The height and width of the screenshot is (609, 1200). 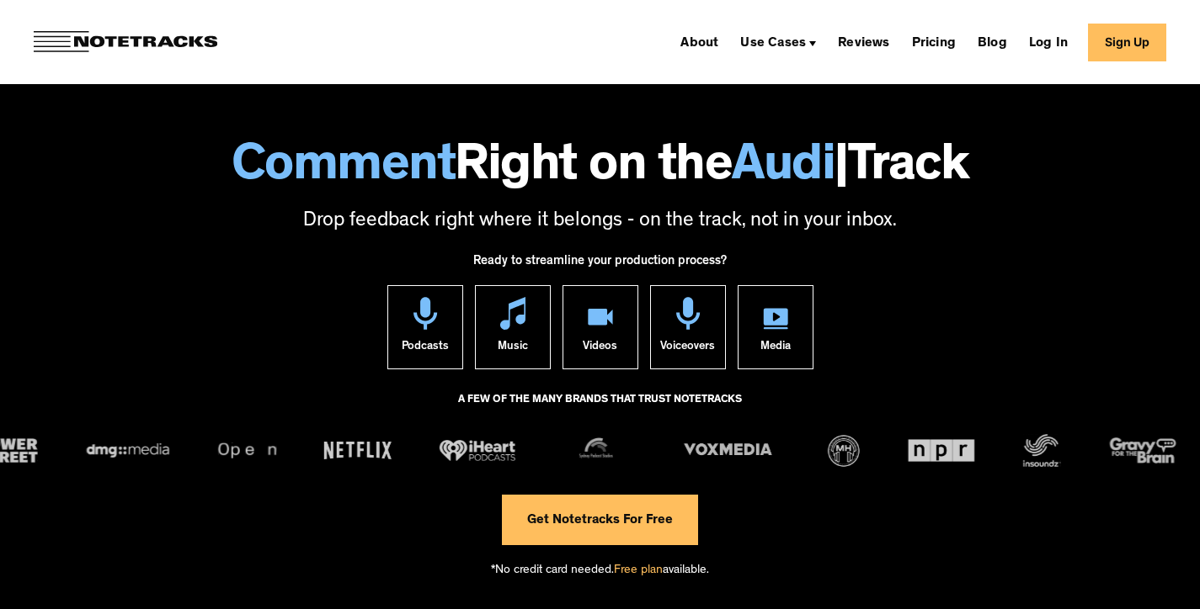 I want to click on a: Pricing, so click(x=934, y=42).